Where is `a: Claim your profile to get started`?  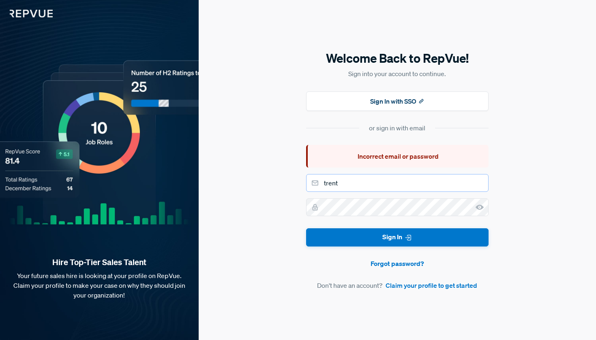
a: Claim your profile to get started is located at coordinates (431, 286).